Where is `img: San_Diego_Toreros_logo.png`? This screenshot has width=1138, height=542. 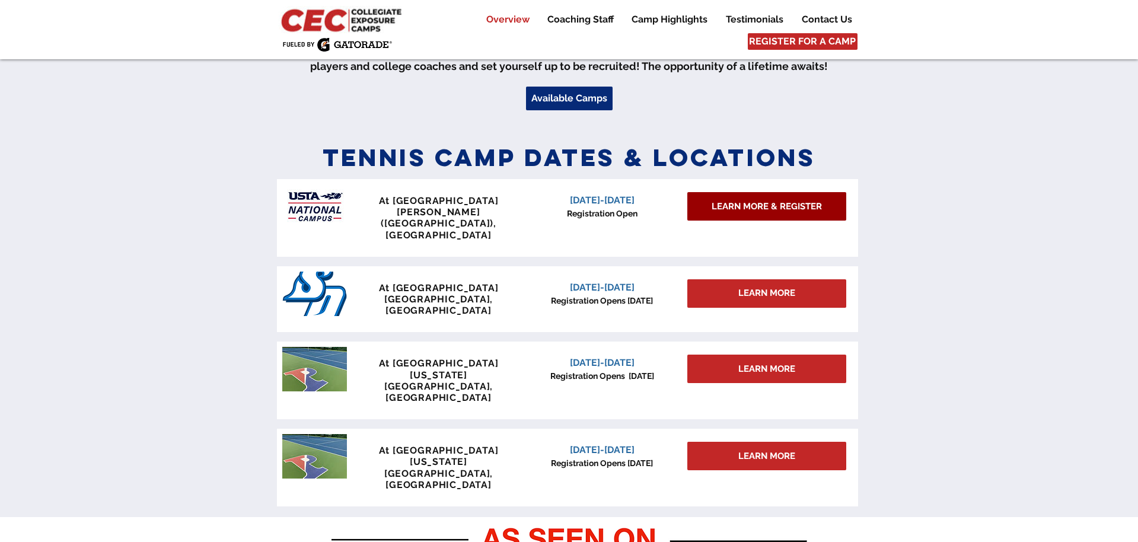 img: San_Diego_Toreros_logo.png is located at coordinates (314, 294).